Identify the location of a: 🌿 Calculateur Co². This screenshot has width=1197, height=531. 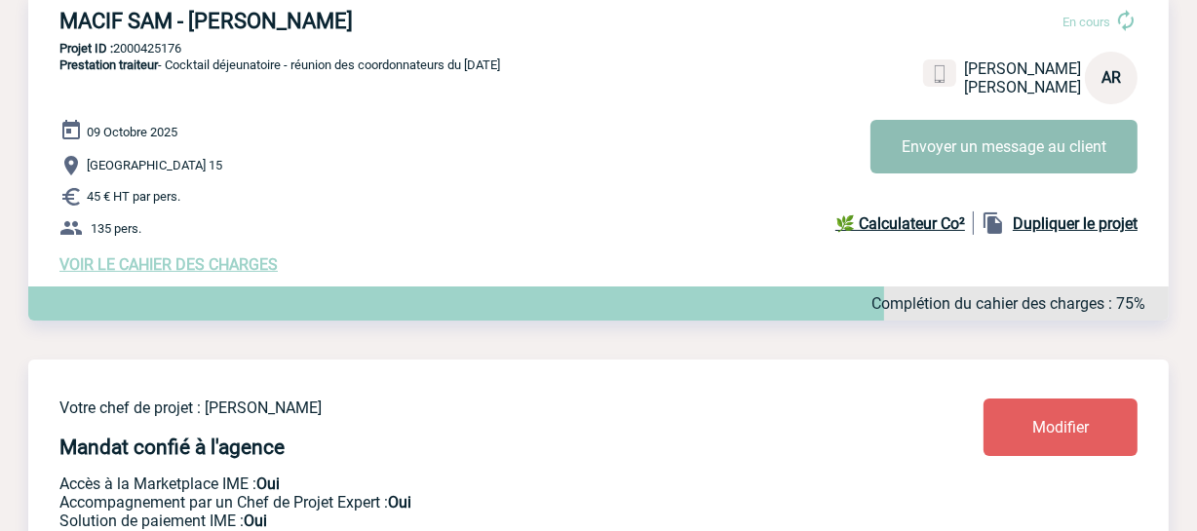
(905, 223).